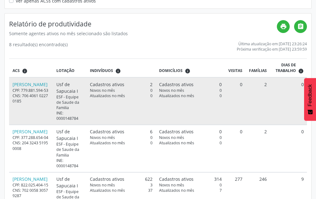  I want to click on i: print, so click(284, 26).